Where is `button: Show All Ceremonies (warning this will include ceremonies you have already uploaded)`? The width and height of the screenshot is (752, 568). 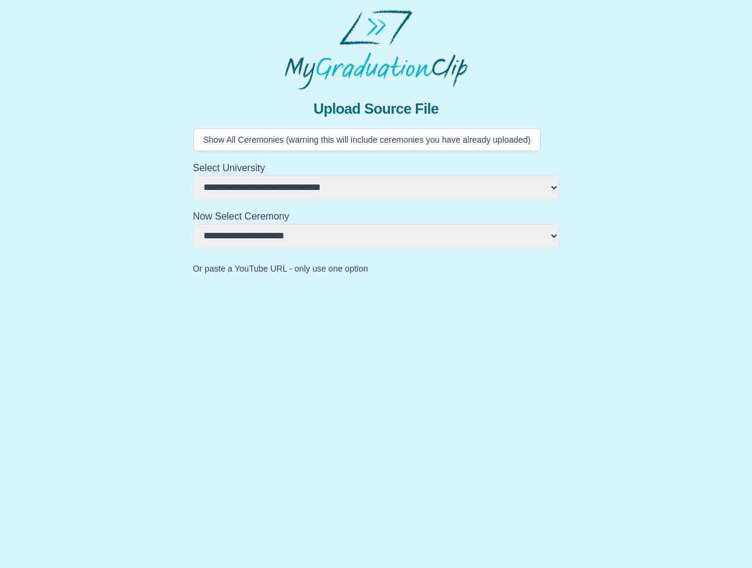 button: Show All Ceremonies (warning this will include ceremonies you have already uploaded) is located at coordinates (367, 140).